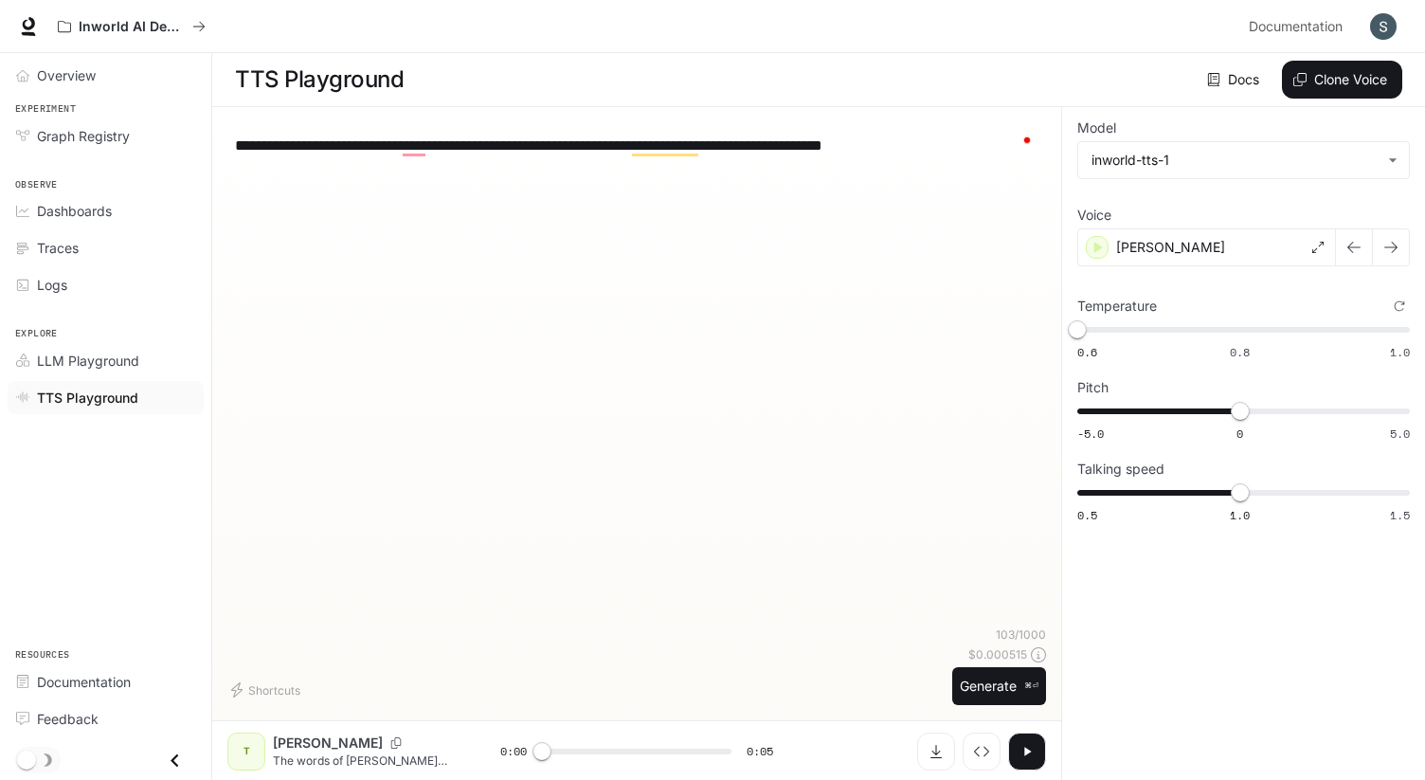  What do you see at coordinates (981, 751) in the screenshot?
I see `button: Inspect` at bounding box center [981, 751].